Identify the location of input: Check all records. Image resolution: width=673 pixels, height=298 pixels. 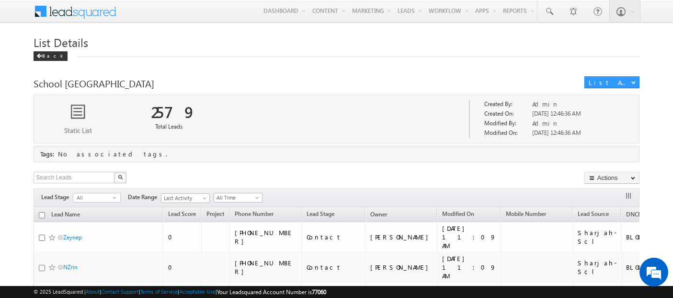
(42, 215).